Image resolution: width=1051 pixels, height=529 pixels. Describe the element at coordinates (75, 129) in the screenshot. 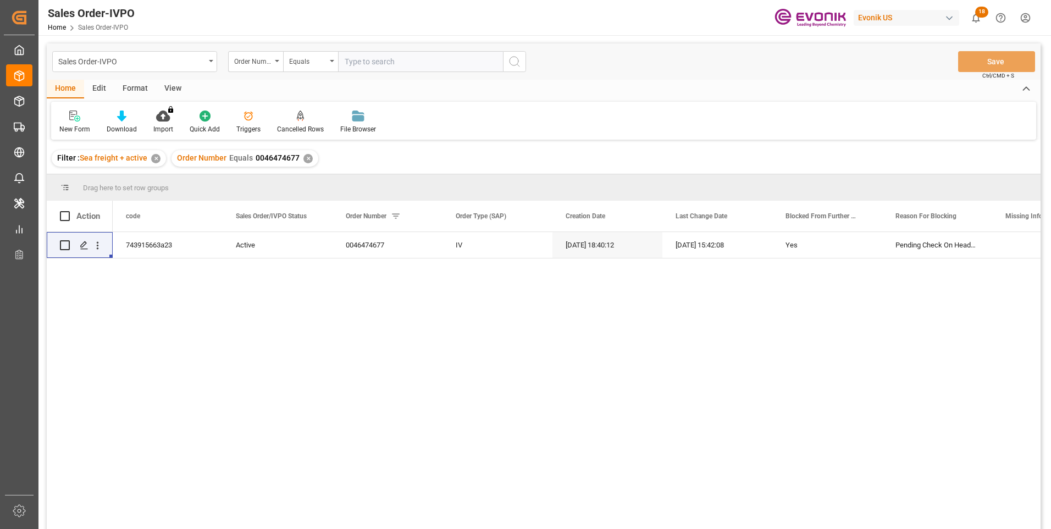

I see `div: New Form` at that location.